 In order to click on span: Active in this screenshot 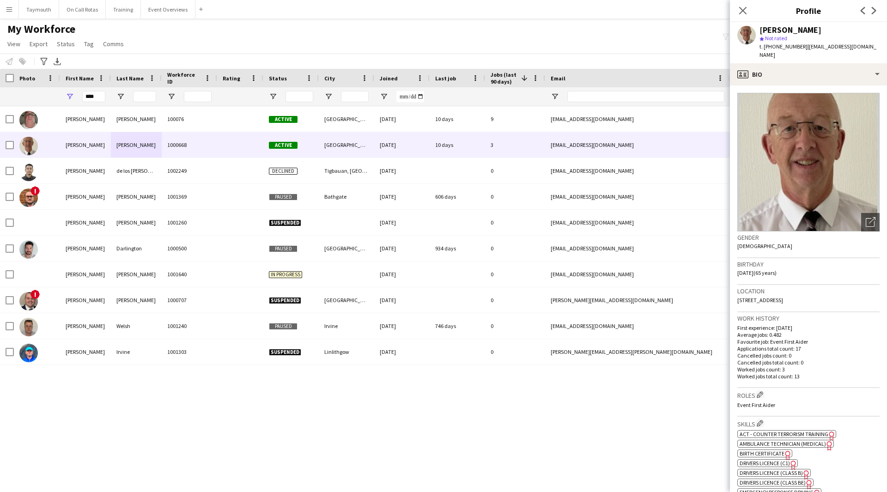, I will do `click(283, 119)`.